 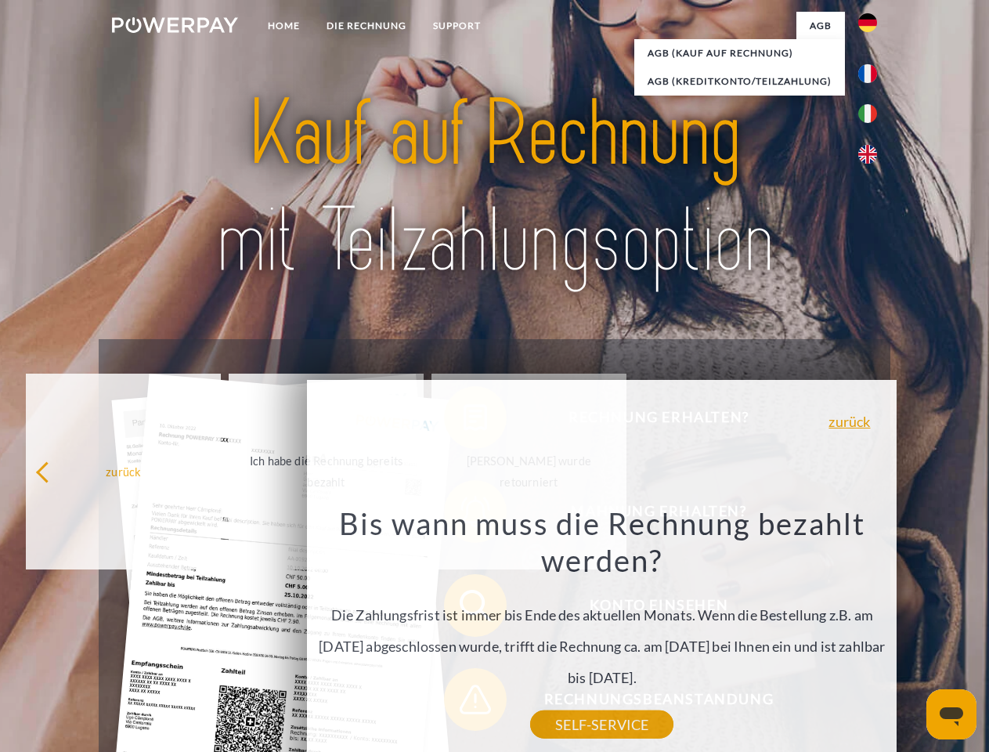 I want to click on img: it, so click(x=868, y=114).